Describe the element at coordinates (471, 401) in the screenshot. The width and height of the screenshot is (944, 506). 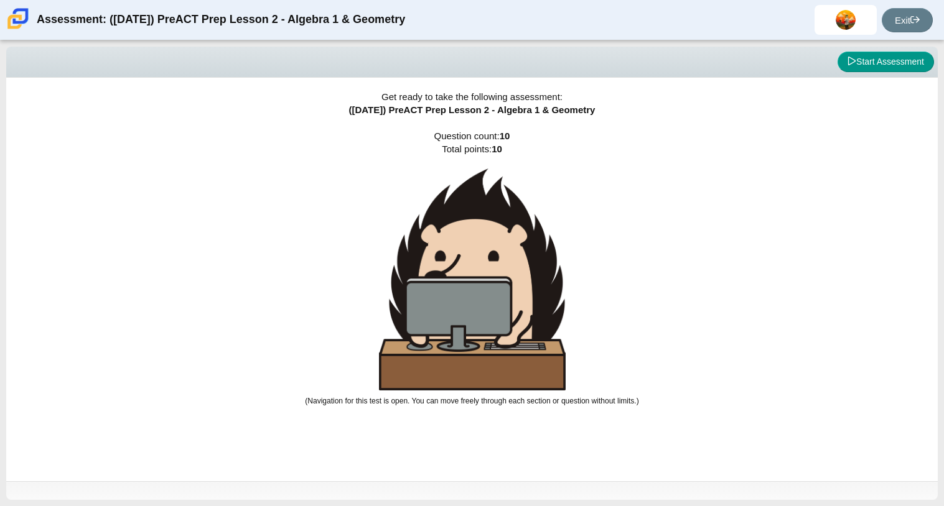
I see `small: (Navigation for this test is open. You can move freely through each section or question without l...` at that location.